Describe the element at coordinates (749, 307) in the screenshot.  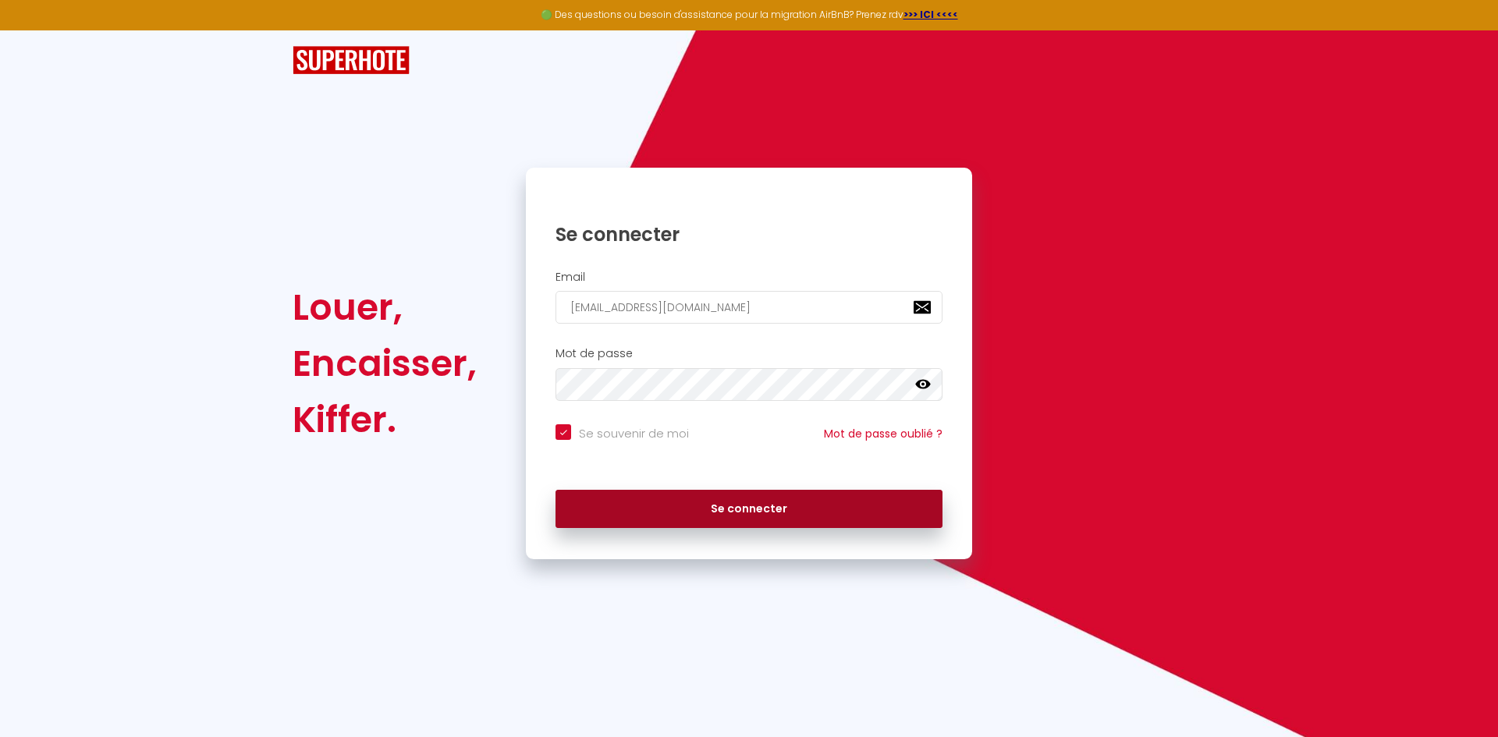
I see `input: Ton Email` at that location.